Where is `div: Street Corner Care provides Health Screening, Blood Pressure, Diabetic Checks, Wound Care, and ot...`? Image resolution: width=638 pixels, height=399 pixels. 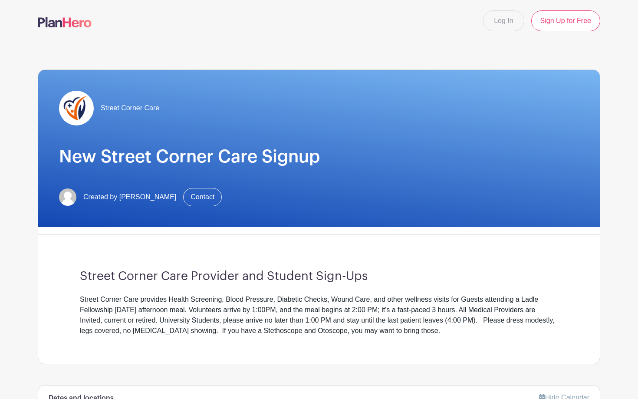
div: Street Corner Care provides Health Screening, Blood Pressure, Diabetic Checks, Wound Care, and ot... is located at coordinates (319, 315).